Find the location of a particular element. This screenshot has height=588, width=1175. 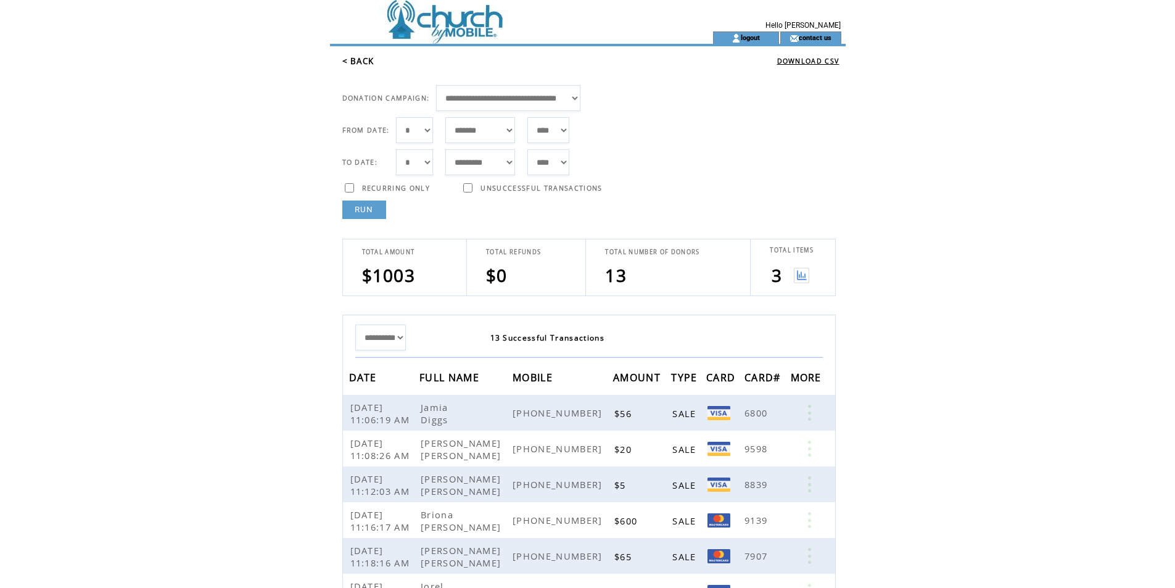

span: RECURRING ONLY is located at coordinates (396, 188).